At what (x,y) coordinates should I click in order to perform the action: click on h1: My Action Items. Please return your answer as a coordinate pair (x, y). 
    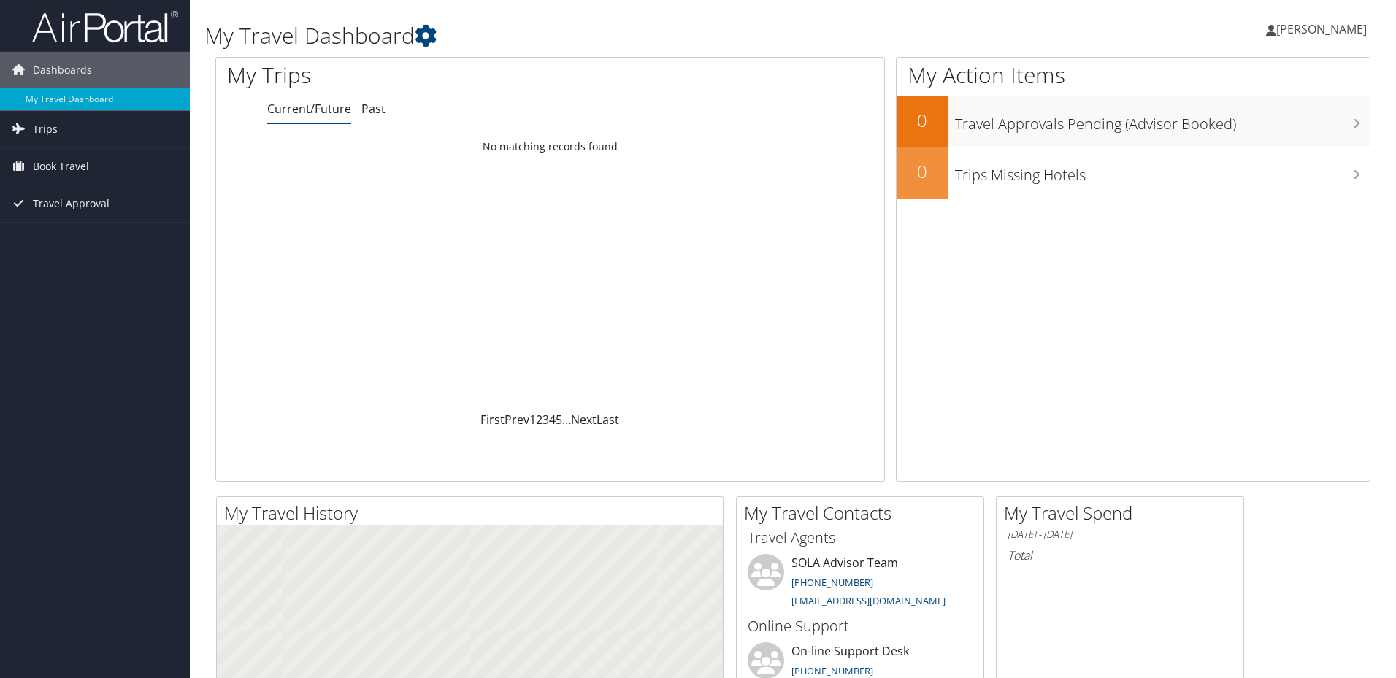
    Looking at the image, I should click on (1133, 75).